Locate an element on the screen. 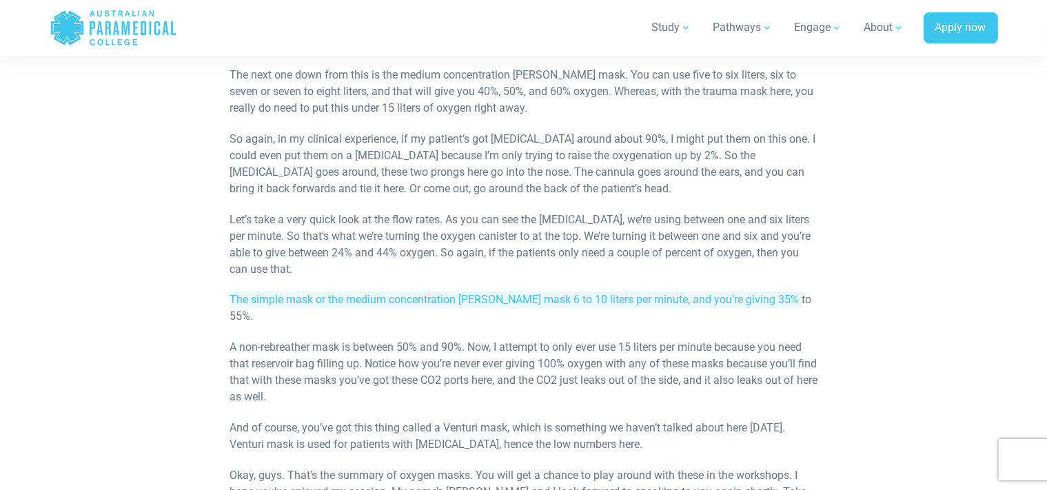 The height and width of the screenshot is (490, 1047). a: Australian Paramedical College is located at coordinates (113, 28).